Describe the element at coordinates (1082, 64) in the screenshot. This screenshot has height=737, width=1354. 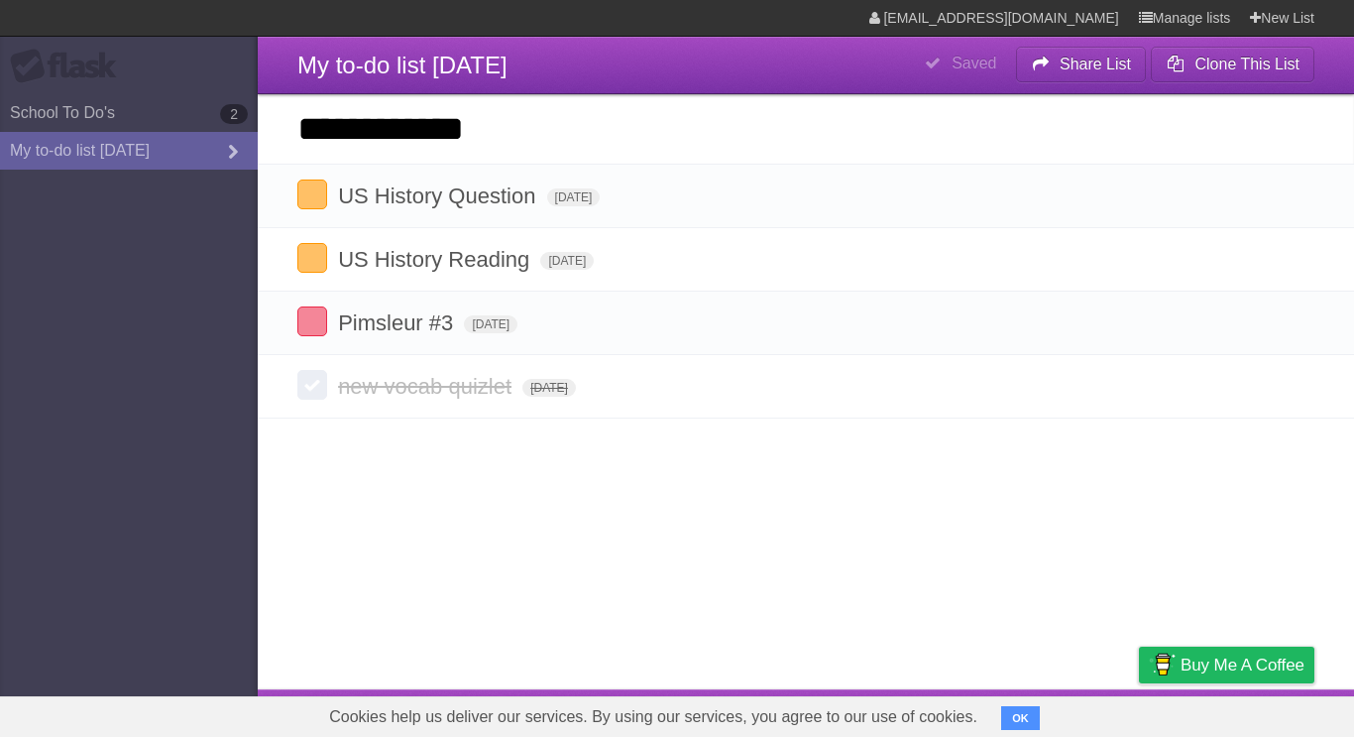
I see `button: Share List` at that location.